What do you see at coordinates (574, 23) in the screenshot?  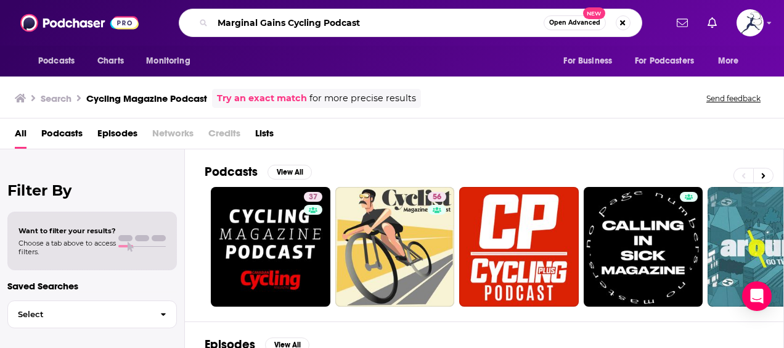 I see `button: Open AdvancedNew` at bounding box center [574, 23].